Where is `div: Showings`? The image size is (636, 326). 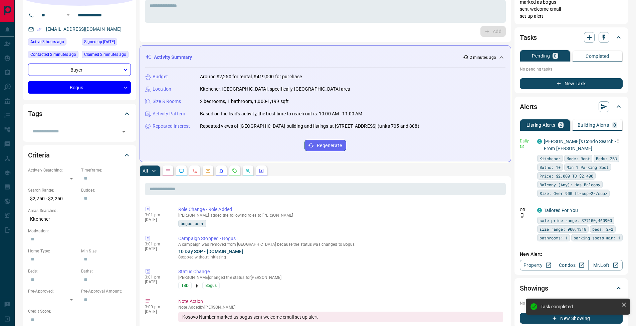
div: Showings is located at coordinates (572, 288).